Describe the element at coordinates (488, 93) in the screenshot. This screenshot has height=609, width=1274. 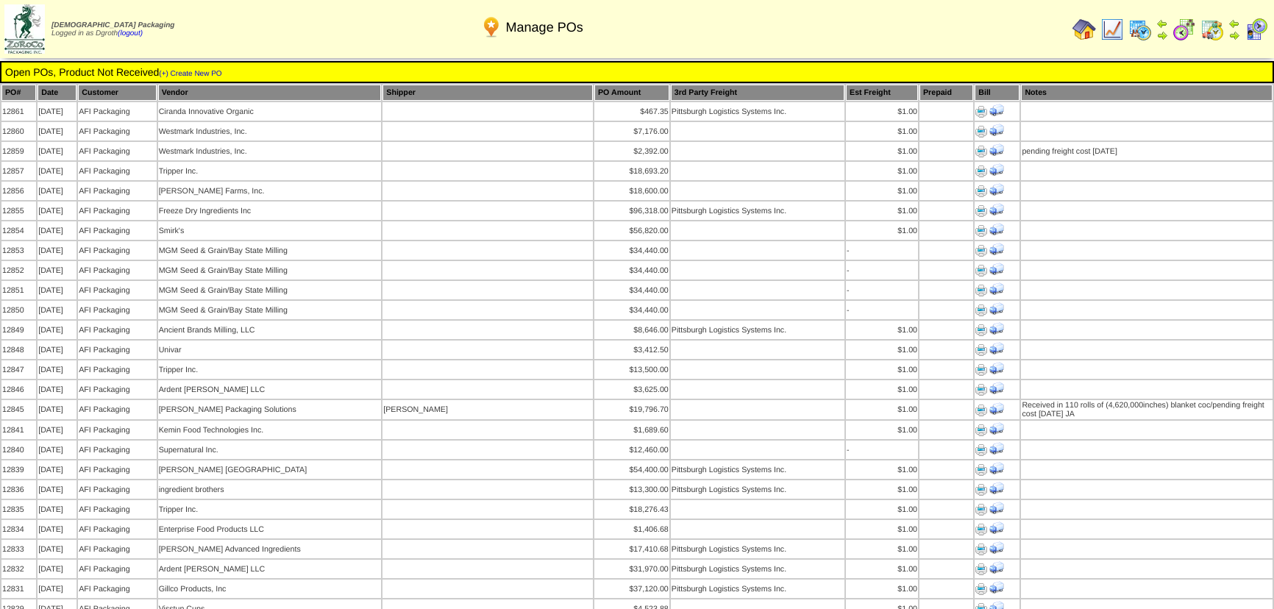
I see `th: Shipper` at that location.